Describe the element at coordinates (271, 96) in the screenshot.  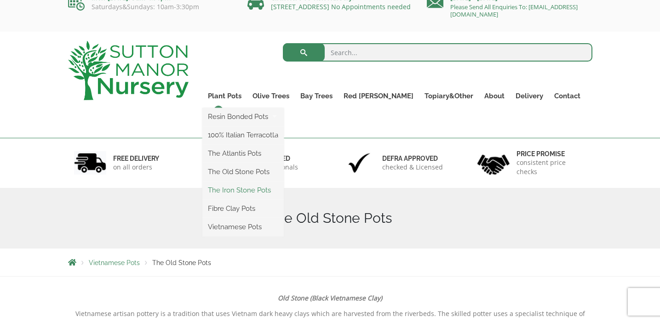
I see `a: Olive Trees` at that location.